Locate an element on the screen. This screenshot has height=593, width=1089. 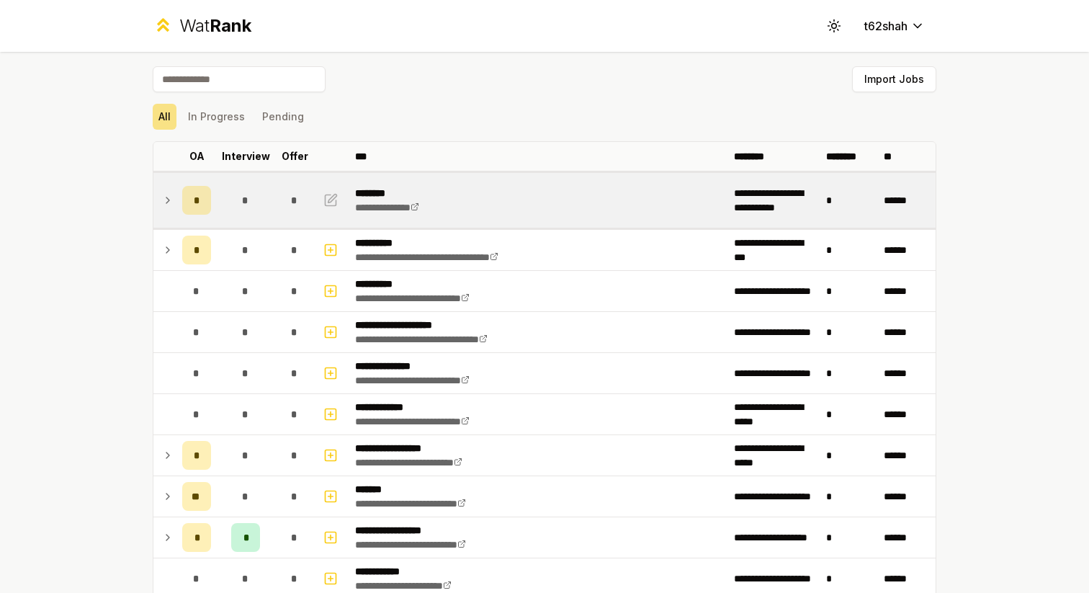
p: OA is located at coordinates (197, 156).